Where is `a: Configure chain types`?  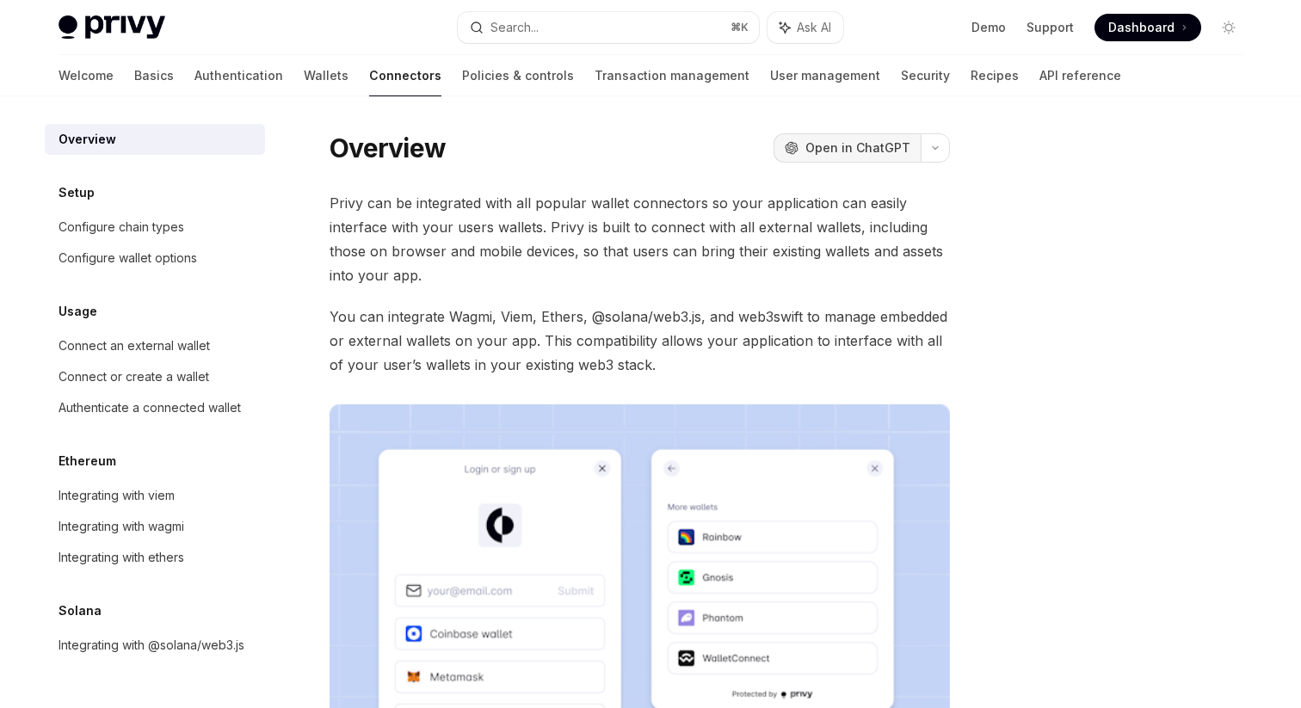 a: Configure chain types is located at coordinates (155, 227).